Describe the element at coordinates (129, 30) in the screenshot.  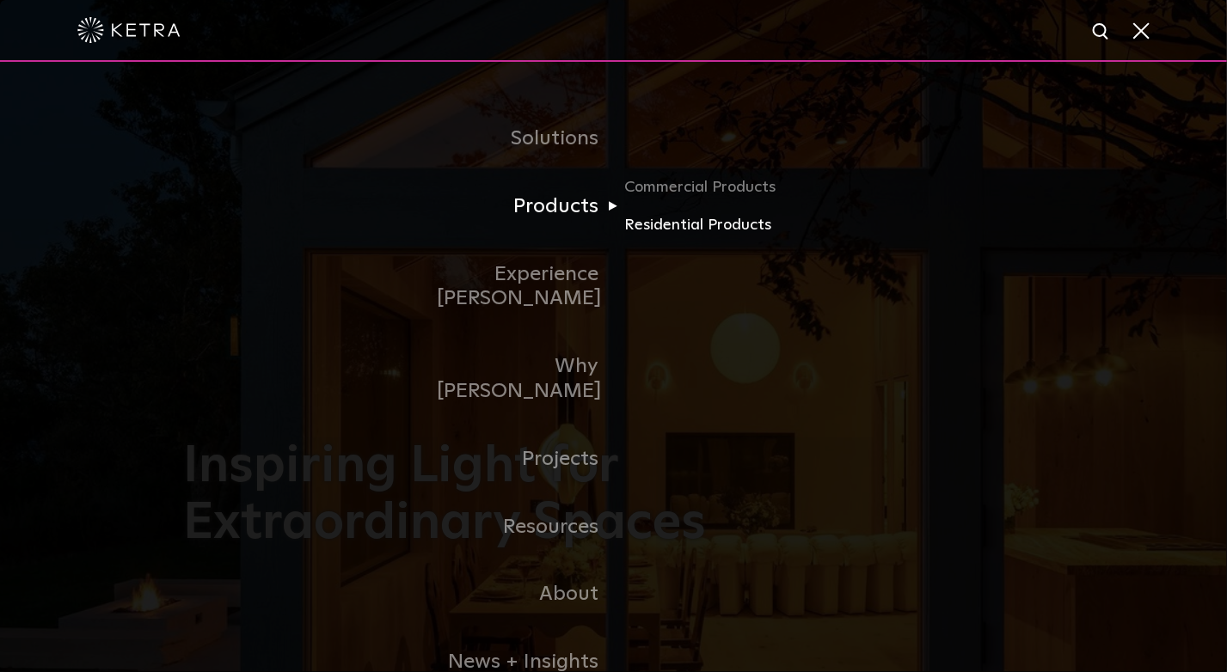
I see `img: ketra-logo-2019-white` at that location.